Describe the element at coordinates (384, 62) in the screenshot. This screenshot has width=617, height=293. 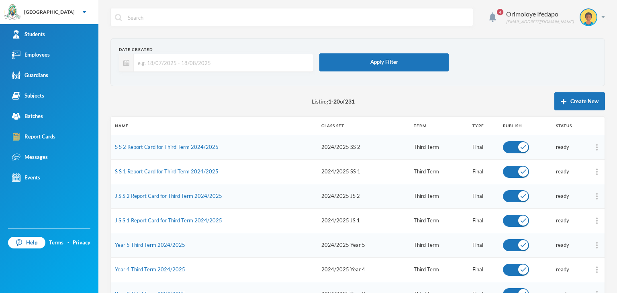
I see `button: Apply Filter` at that location.